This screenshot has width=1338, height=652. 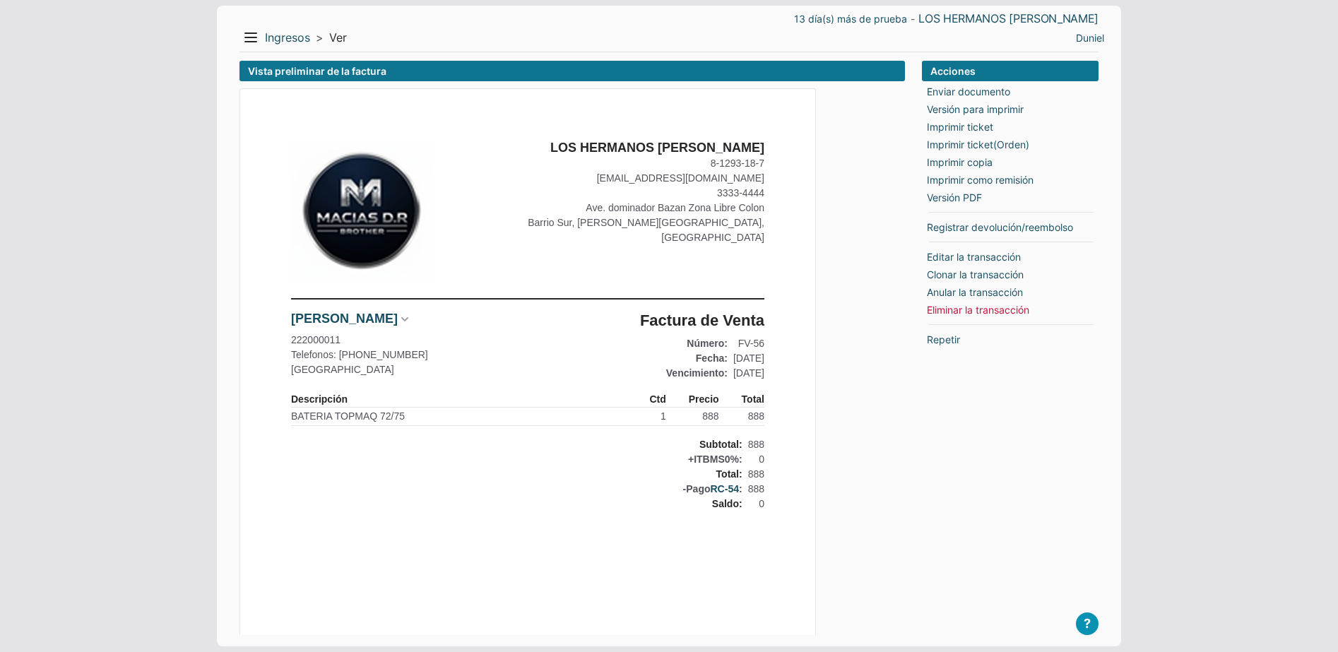 What do you see at coordinates (646, 193) in the screenshot?
I see `div: 3333-4444` at bounding box center [646, 193].